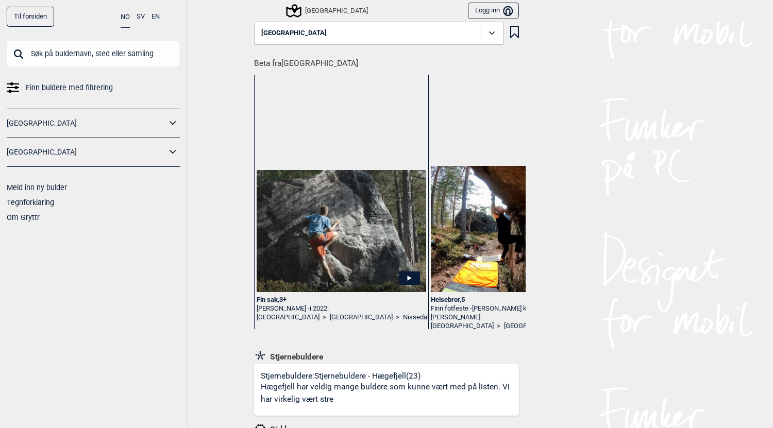 The height and width of the screenshot is (428, 773). Describe the element at coordinates (23, 218) in the screenshot. I see `a: Om Gryttr` at that location.